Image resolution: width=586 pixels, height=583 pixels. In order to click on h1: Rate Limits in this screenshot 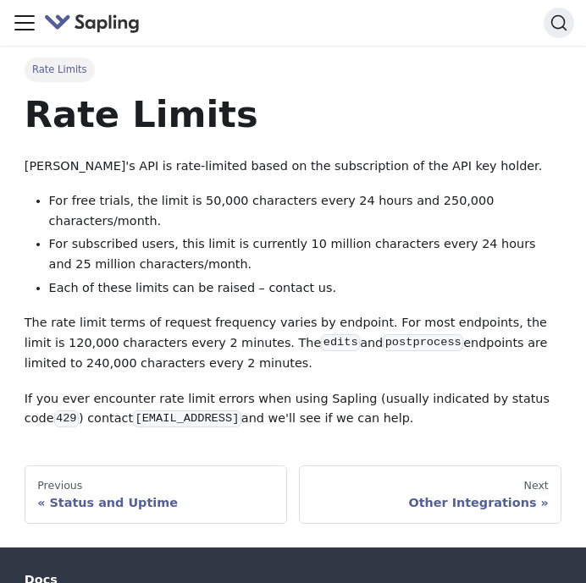, I will do `click(293, 114)`.